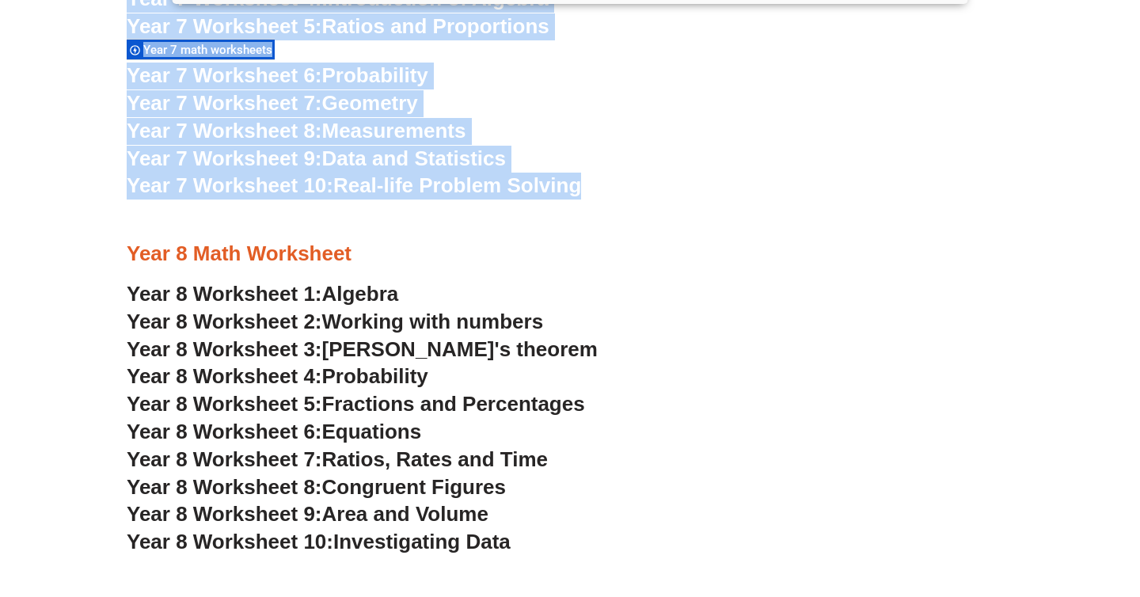  Describe the element at coordinates (224, 404) in the screenshot. I see `span: Year 8 Worksheet 5:` at that location.